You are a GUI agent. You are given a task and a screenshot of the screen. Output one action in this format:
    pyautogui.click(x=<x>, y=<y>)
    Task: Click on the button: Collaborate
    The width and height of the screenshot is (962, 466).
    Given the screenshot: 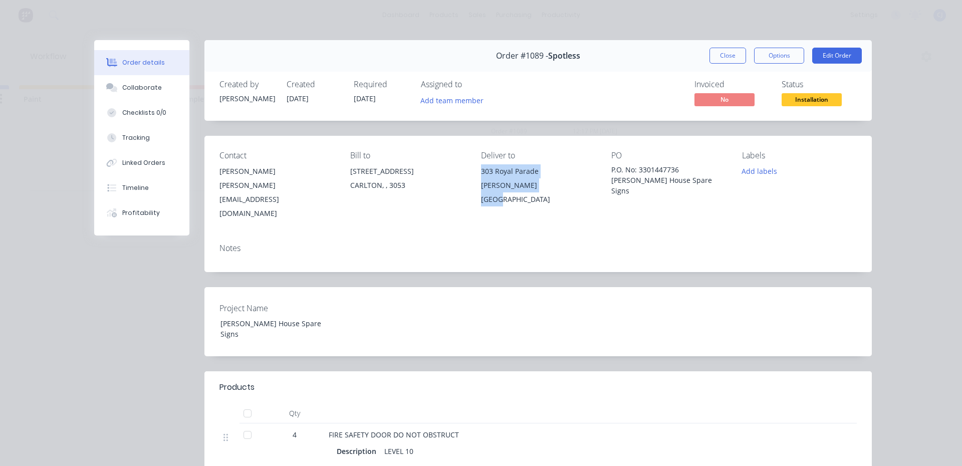 What is the action you would take?
    pyautogui.click(x=142, y=88)
    